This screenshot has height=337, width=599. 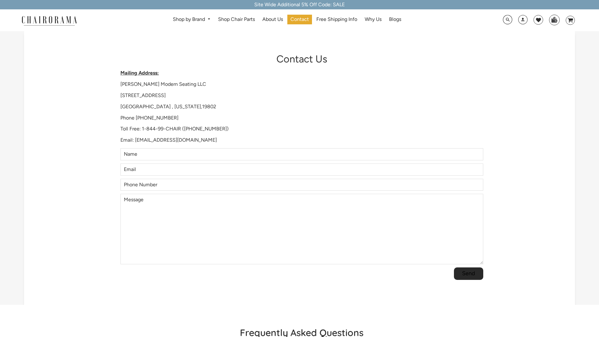 I want to click on h1: Contact Us, so click(x=302, y=59).